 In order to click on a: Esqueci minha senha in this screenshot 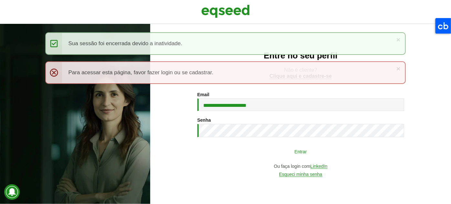, I will do `click(301, 174)`.